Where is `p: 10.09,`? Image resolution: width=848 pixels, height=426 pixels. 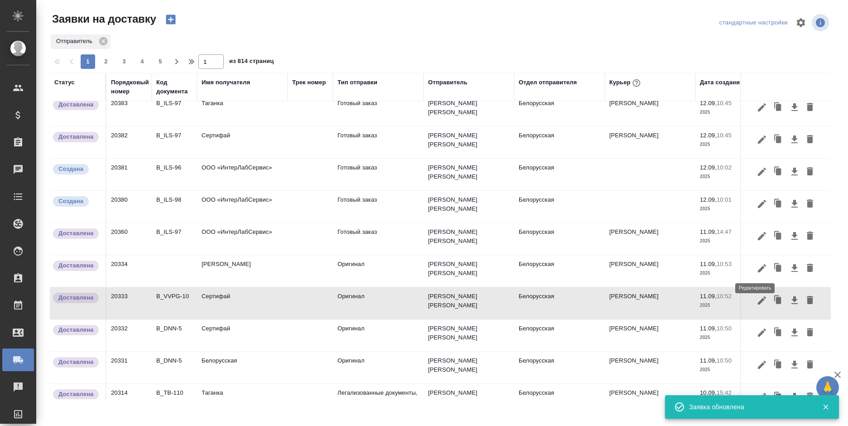 p: 10.09, is located at coordinates (708, 392).